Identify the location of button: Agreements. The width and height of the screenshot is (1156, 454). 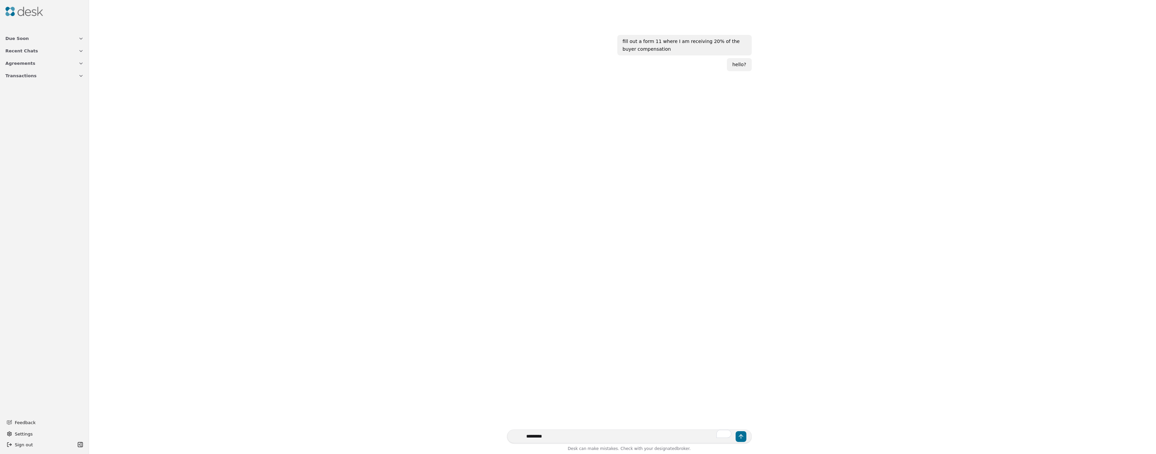
(44, 63).